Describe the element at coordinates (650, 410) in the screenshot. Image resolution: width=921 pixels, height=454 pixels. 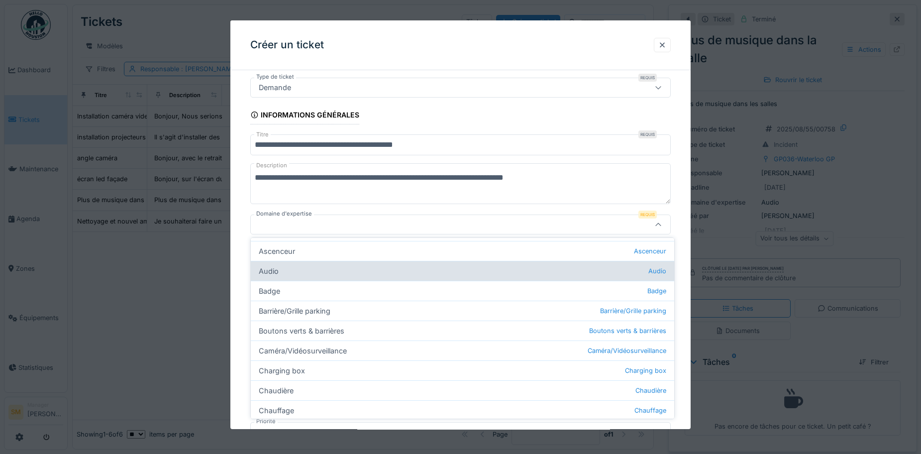
I see `span: Chauffage` at that location.